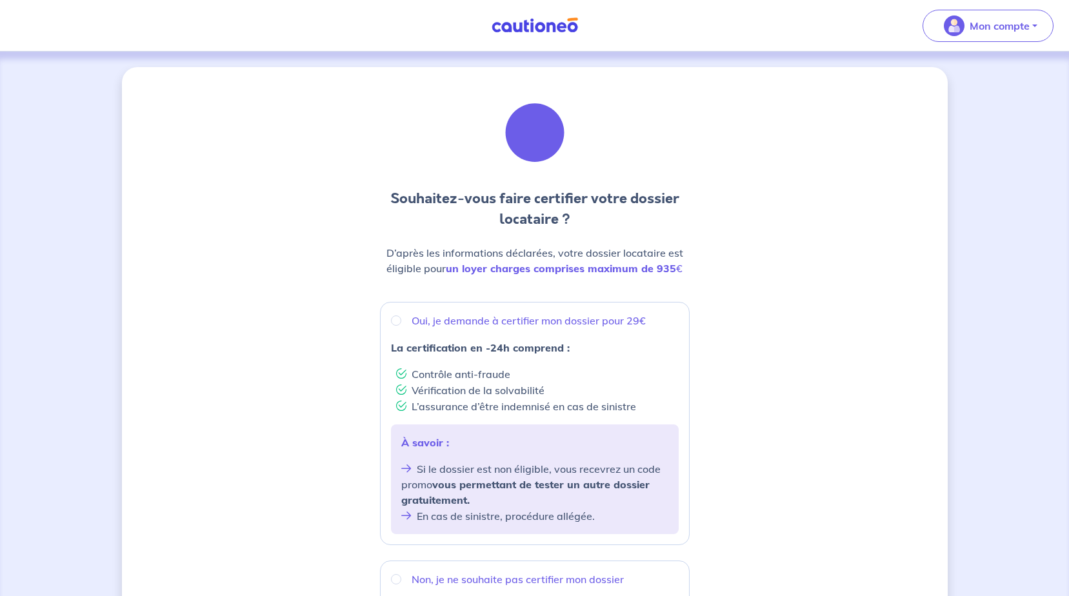 The width and height of the screenshot is (1069, 596). What do you see at coordinates (535, 484) in the screenshot?
I see `li: Si le dossier est non éligible, vous recevrez un code promo` at bounding box center [535, 484].